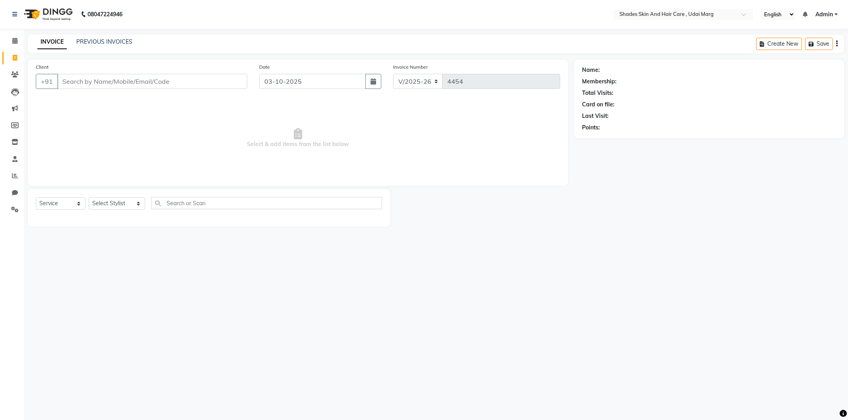  Describe the element at coordinates (47, 81) in the screenshot. I see `button: +91` at that location.